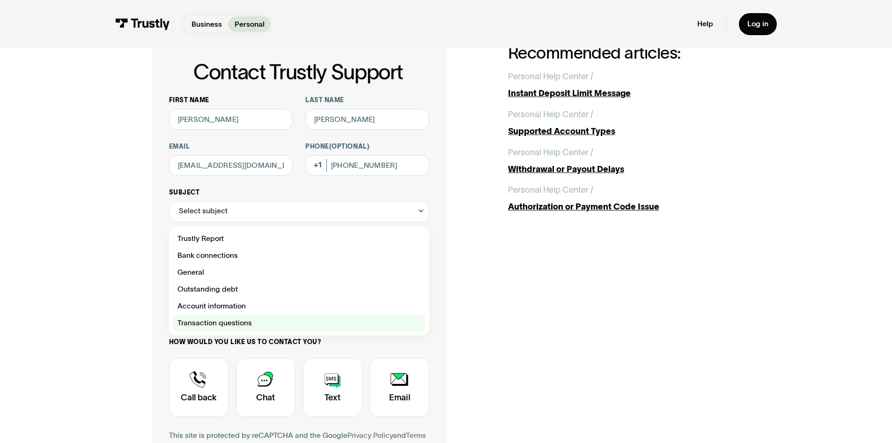  I want to click on label: Subject, so click(299, 192).